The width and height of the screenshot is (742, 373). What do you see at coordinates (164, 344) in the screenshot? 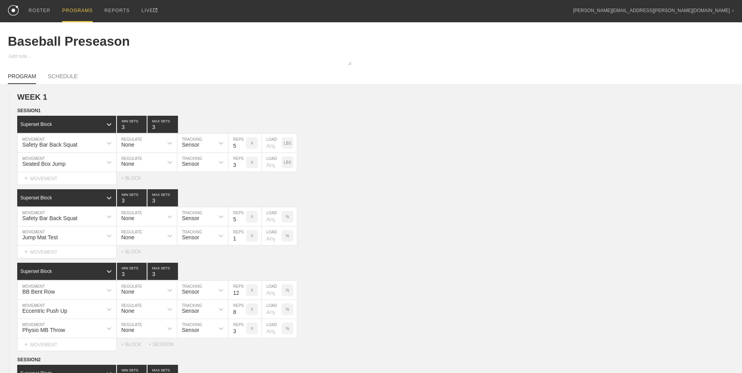
I see `div: + SESSION` at bounding box center [164, 344].